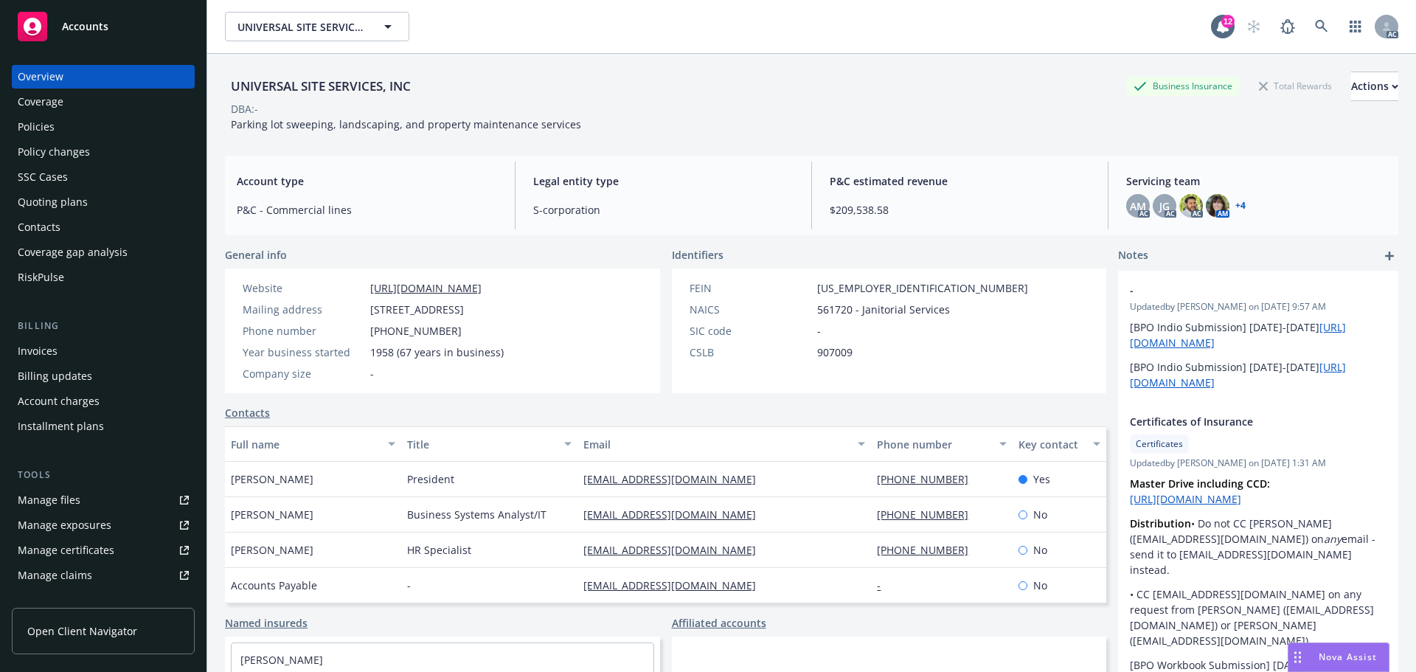 This screenshot has width=1416, height=672. Describe the element at coordinates (103, 252) in the screenshot. I see `a: Coverage gap analysis` at that location.